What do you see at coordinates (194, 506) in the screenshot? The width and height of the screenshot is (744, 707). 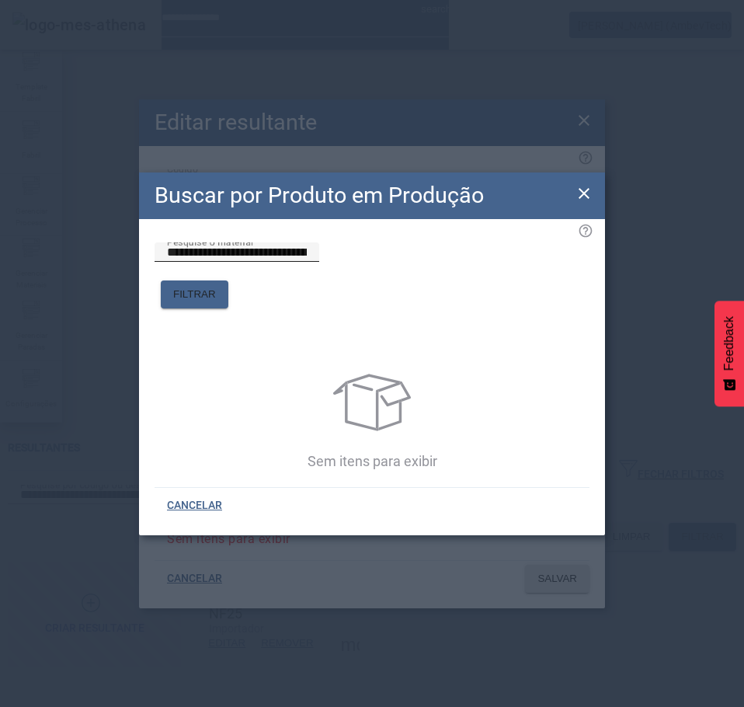 I see `span: CANCELAR` at bounding box center [194, 506].